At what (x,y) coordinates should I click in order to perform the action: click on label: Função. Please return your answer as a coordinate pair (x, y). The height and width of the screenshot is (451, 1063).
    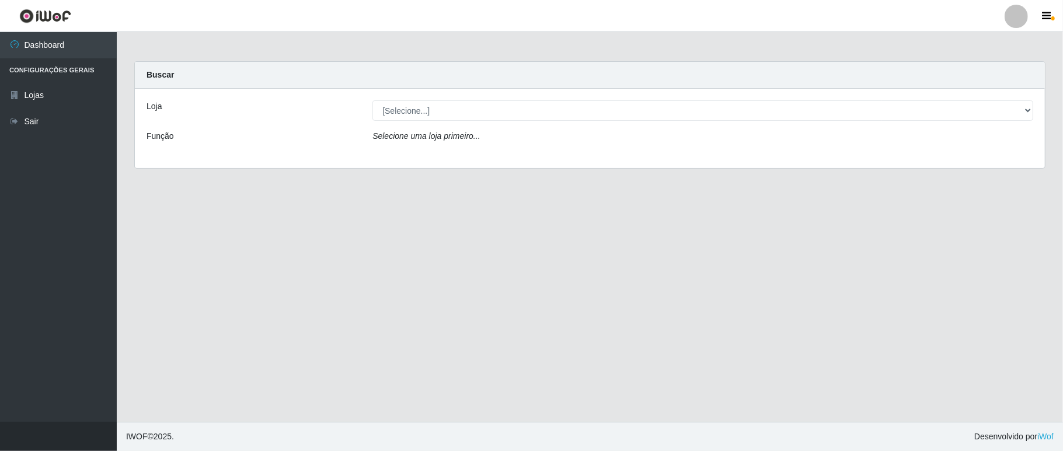
    Looking at the image, I should click on (160, 136).